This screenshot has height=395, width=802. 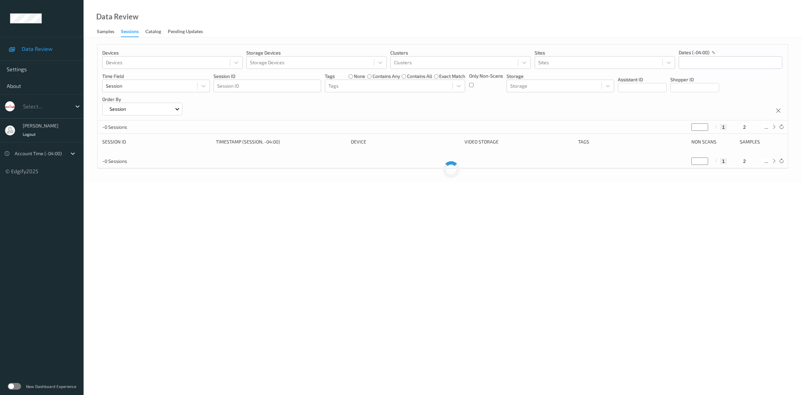 I want to click on p: Session, so click(x=118, y=109).